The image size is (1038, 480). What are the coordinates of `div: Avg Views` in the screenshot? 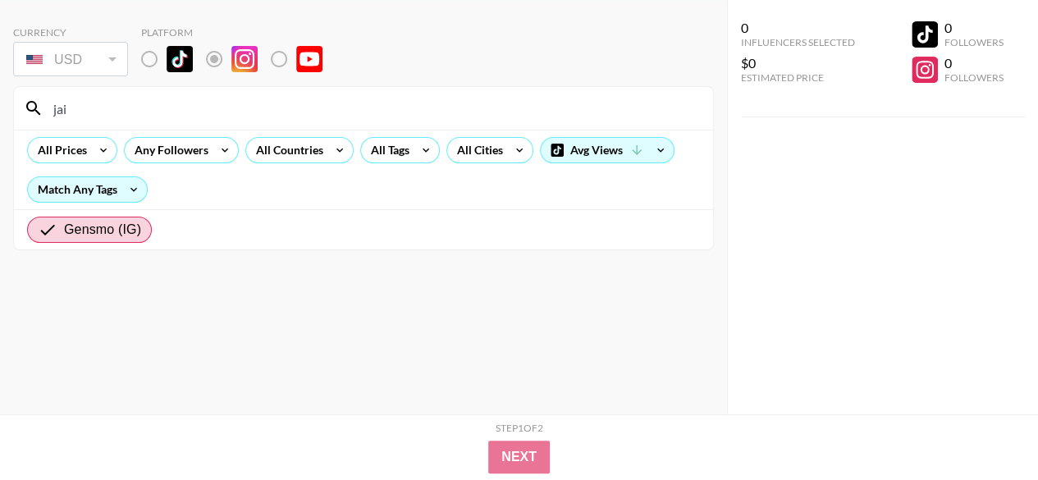 It's located at (607, 150).